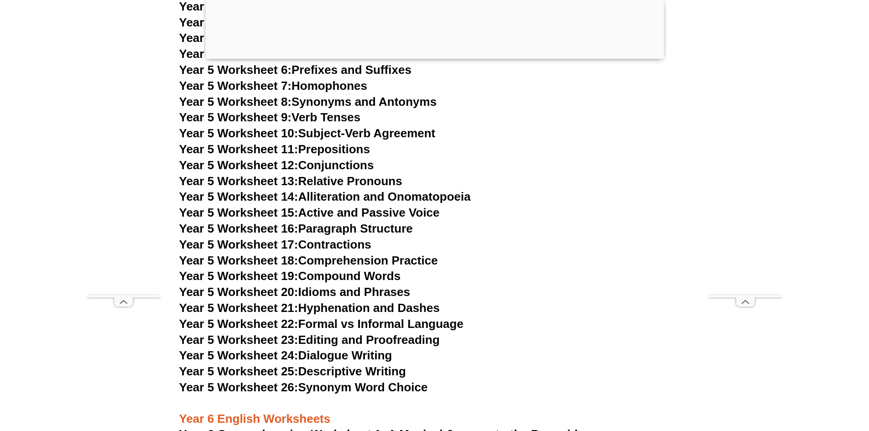  What do you see at coordinates (238, 308) in the screenshot?
I see `span: Year 5 Worksheet 21:` at bounding box center [238, 308].